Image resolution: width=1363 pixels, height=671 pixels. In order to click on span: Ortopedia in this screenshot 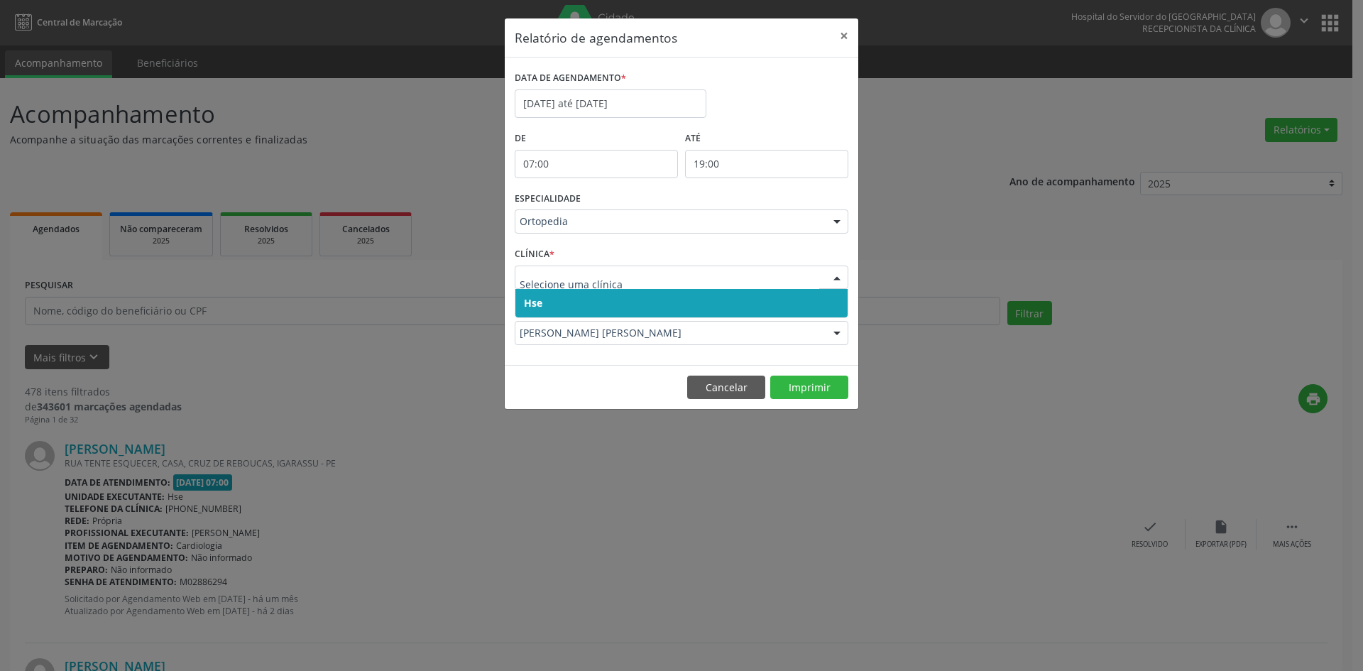, I will do `click(669, 221)`.